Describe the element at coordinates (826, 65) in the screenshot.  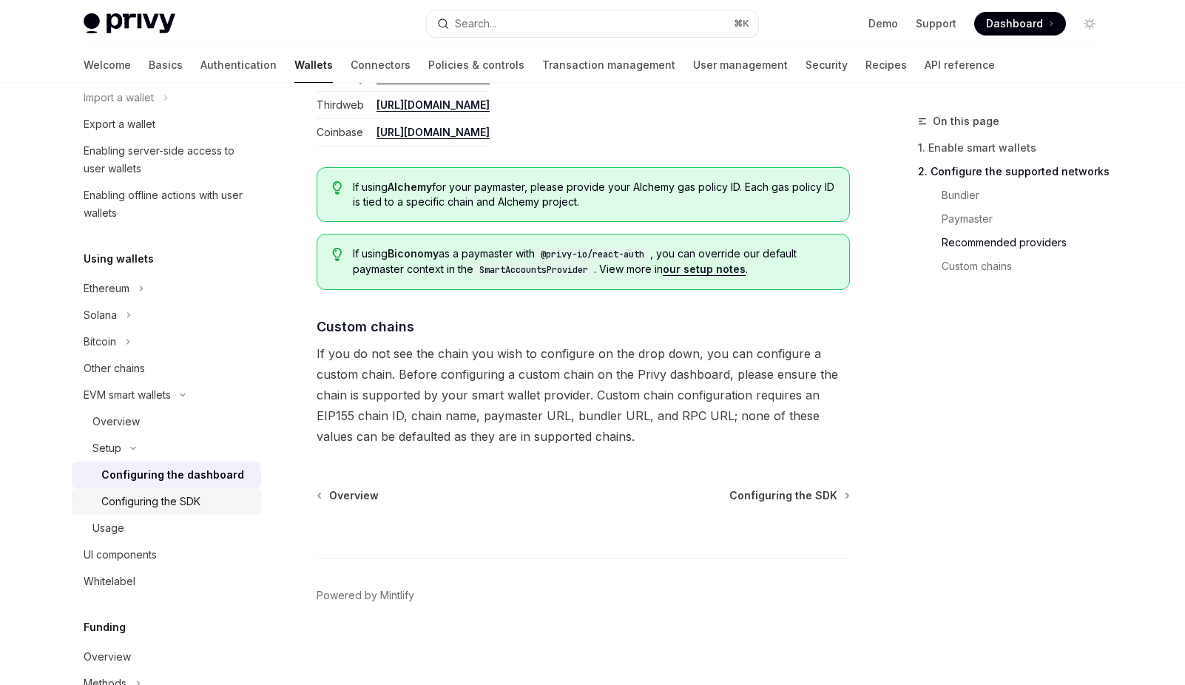
I see `a: Security` at that location.